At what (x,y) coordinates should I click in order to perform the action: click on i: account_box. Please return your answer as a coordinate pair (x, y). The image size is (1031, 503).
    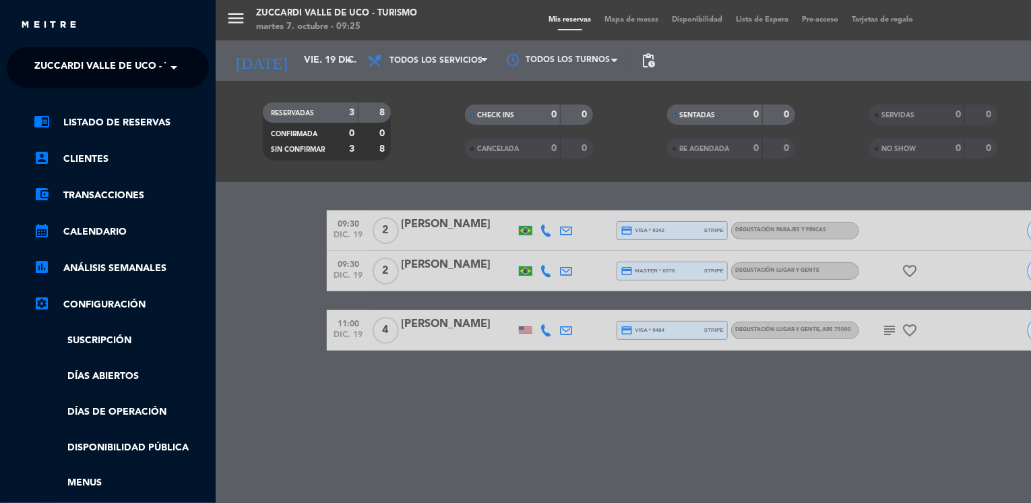
    Looking at the image, I should click on (42, 158).